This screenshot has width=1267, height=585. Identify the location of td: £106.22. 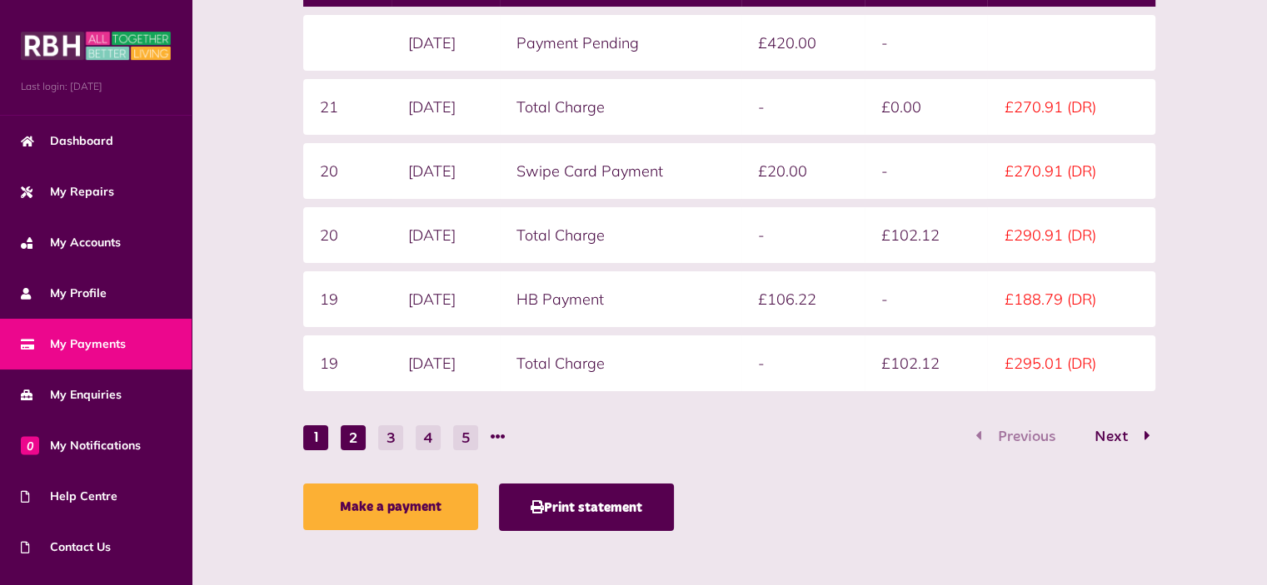
(803, 299).